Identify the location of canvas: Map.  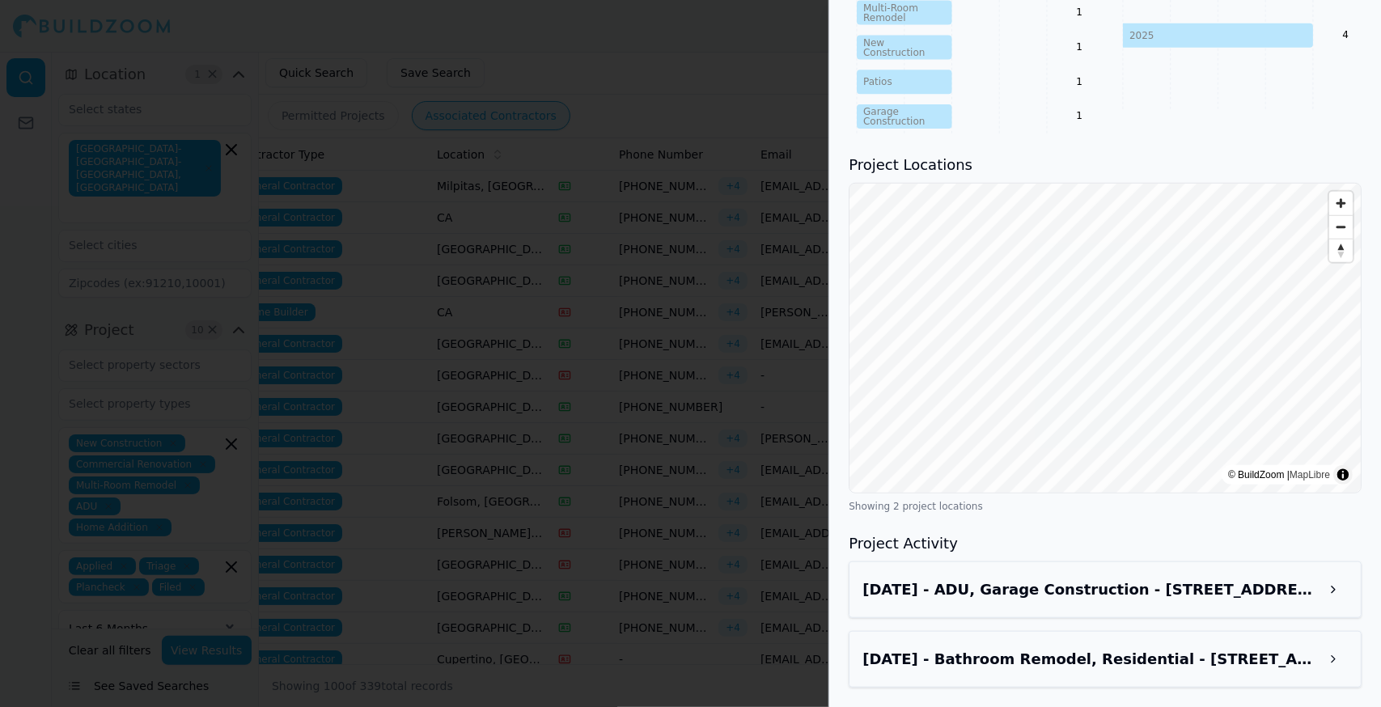
(1105, 338).